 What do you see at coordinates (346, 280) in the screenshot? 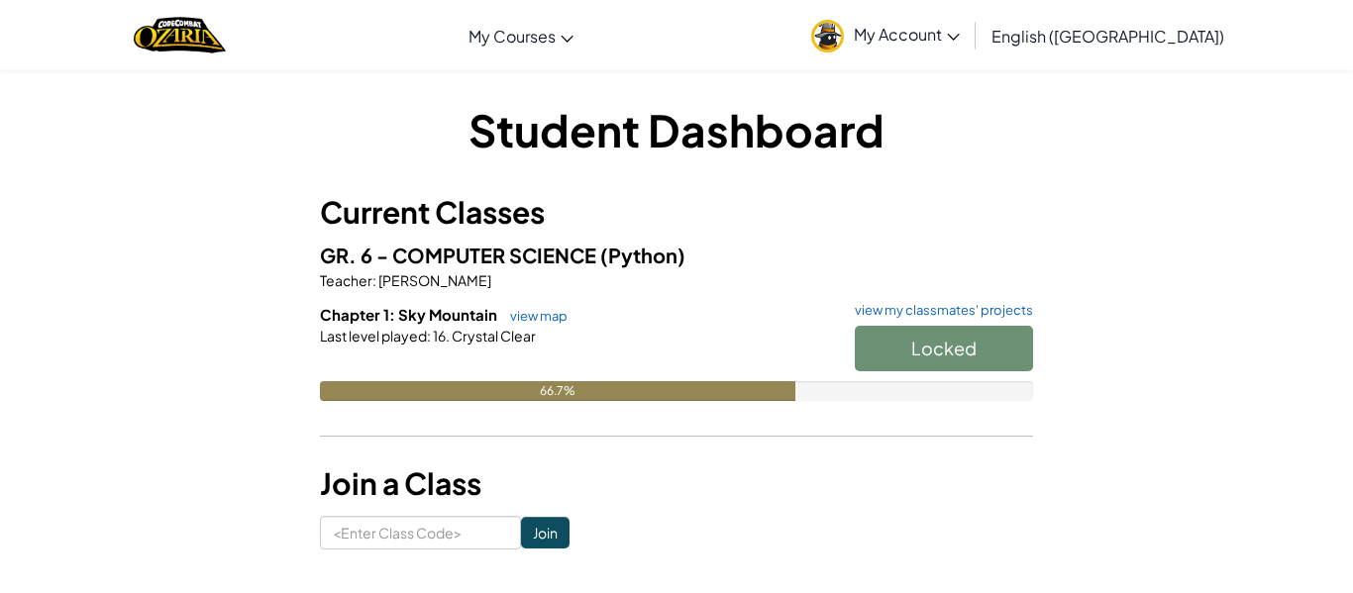
I see `span: Teacher` at bounding box center [346, 280].